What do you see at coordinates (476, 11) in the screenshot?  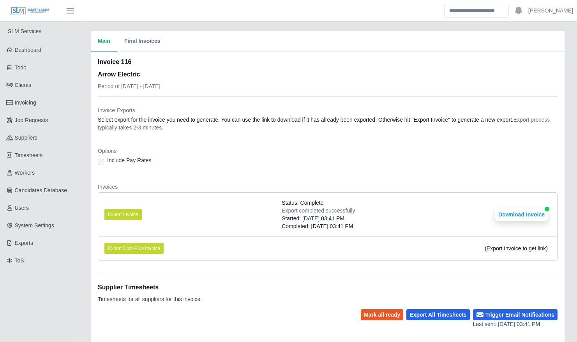 I see `input: Search` at bounding box center [476, 11].